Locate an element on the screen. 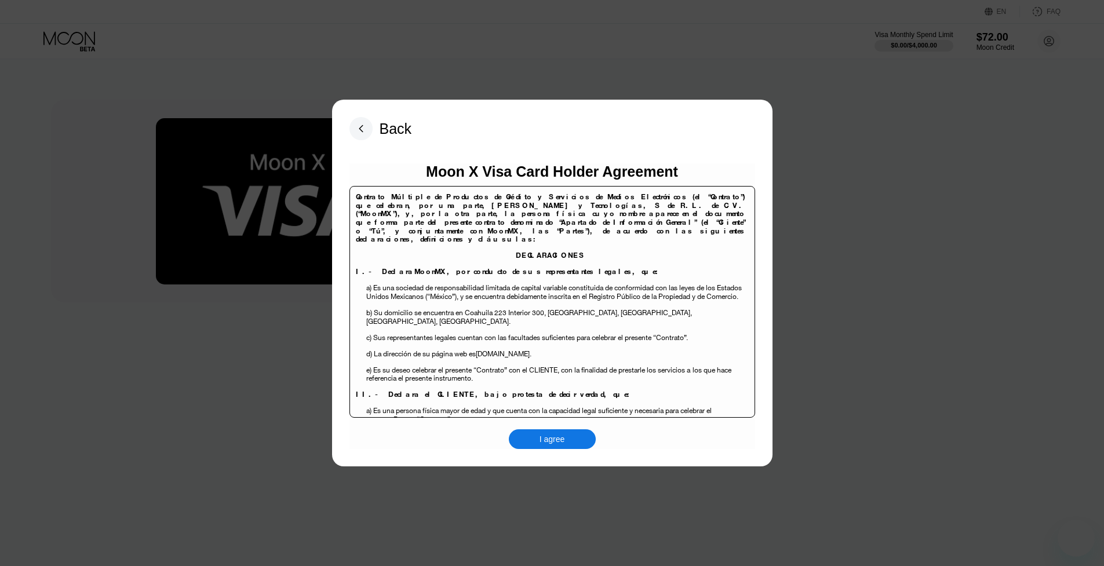 Image resolution: width=1104 pixels, height=566 pixels. div: Moon X Visa Card Holder Agreement is located at coordinates (551, 171).